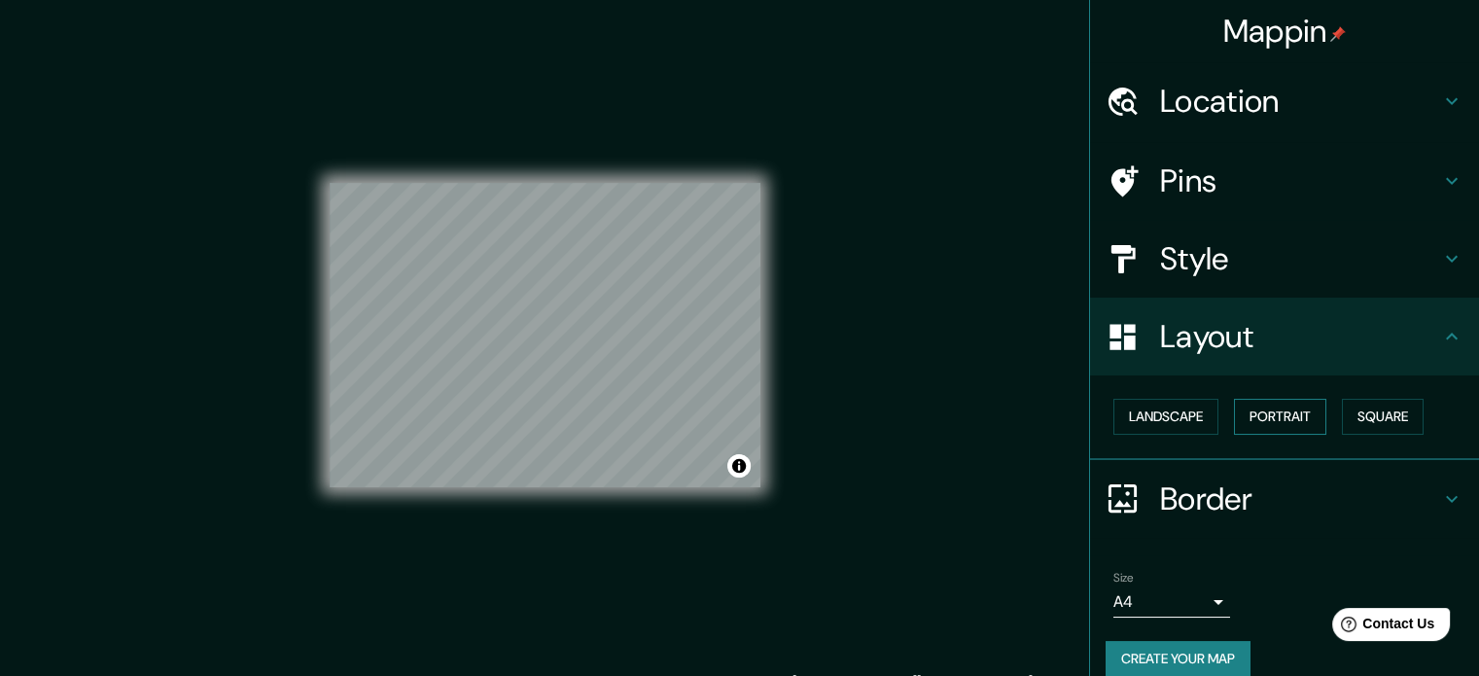 This screenshot has height=676, width=1479. Describe the element at coordinates (1285, 259) in the screenshot. I see `div: Style` at that location.